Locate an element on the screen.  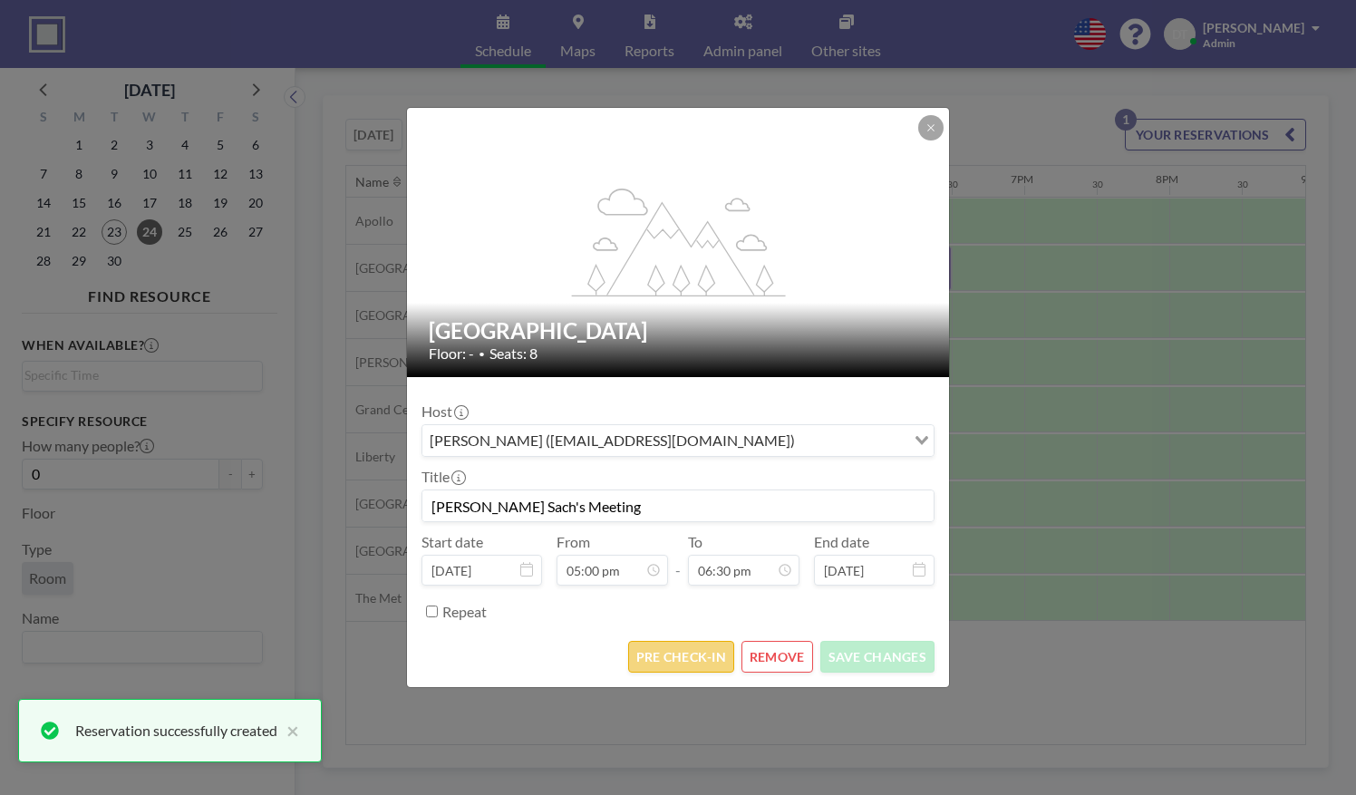
button: REMOVE is located at coordinates (777, 656).